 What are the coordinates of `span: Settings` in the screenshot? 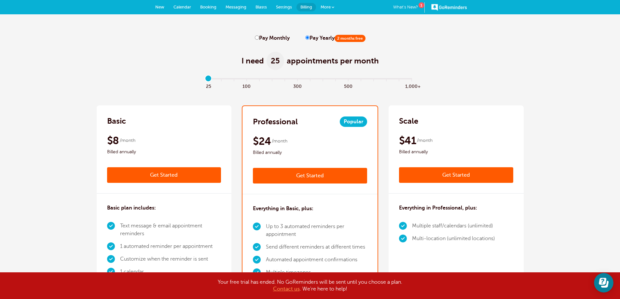 It's located at (284, 7).